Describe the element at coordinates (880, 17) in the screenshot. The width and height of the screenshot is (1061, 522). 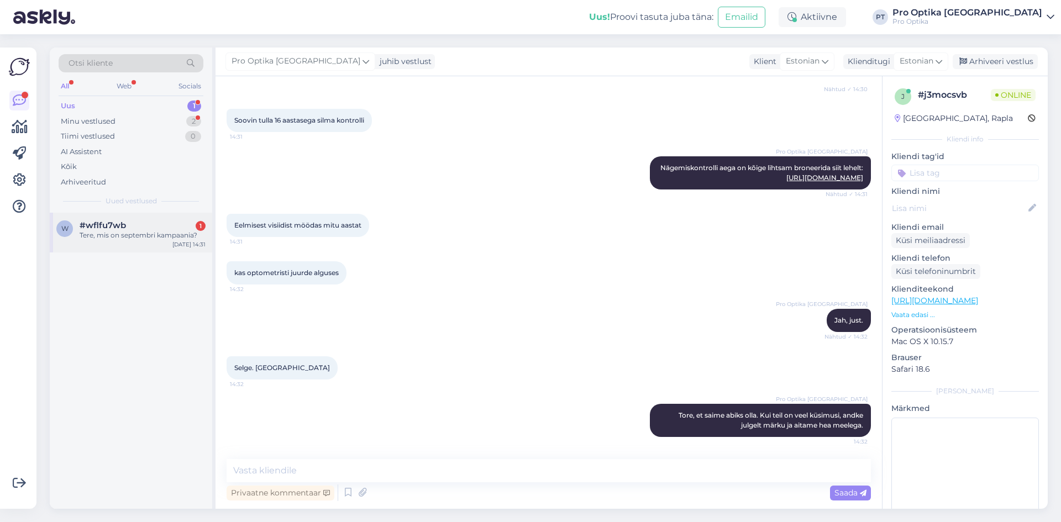
I see `div: PT` at that location.